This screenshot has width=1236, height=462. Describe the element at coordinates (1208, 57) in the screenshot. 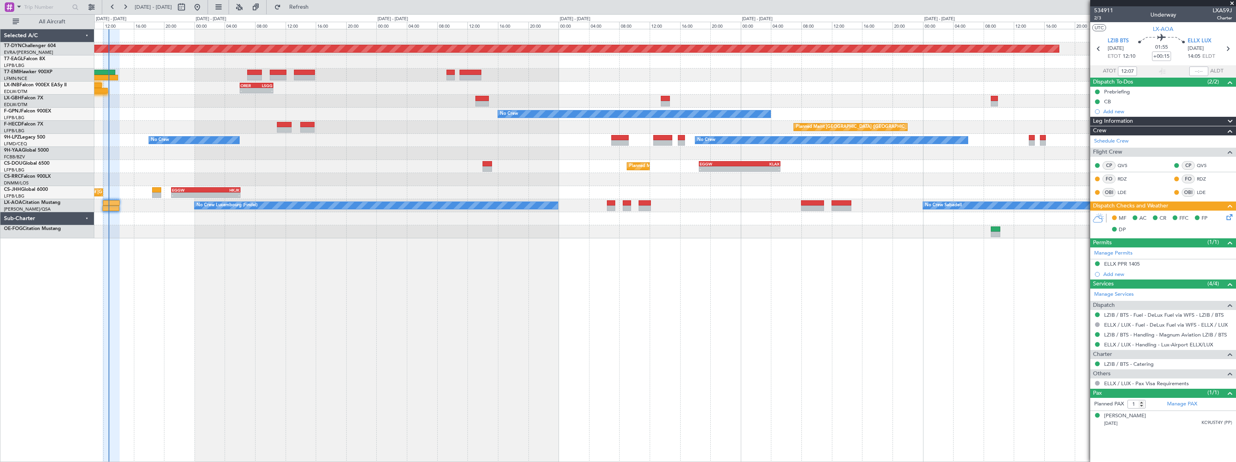

I see `span: ELDT` at that location.